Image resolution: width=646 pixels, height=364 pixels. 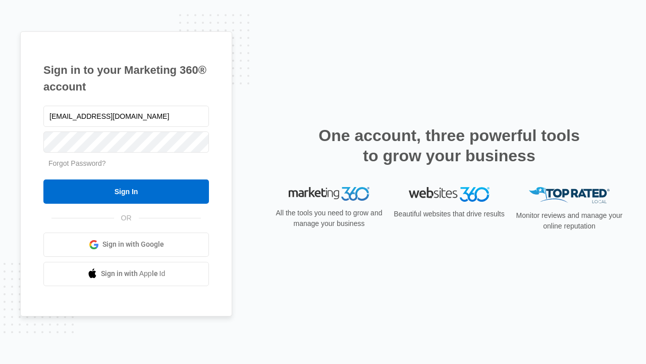 I want to click on span: OR, so click(x=126, y=218).